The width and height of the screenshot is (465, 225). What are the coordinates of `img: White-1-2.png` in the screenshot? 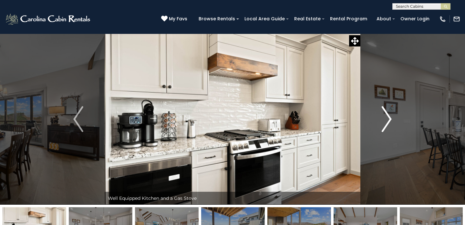 It's located at (48, 19).